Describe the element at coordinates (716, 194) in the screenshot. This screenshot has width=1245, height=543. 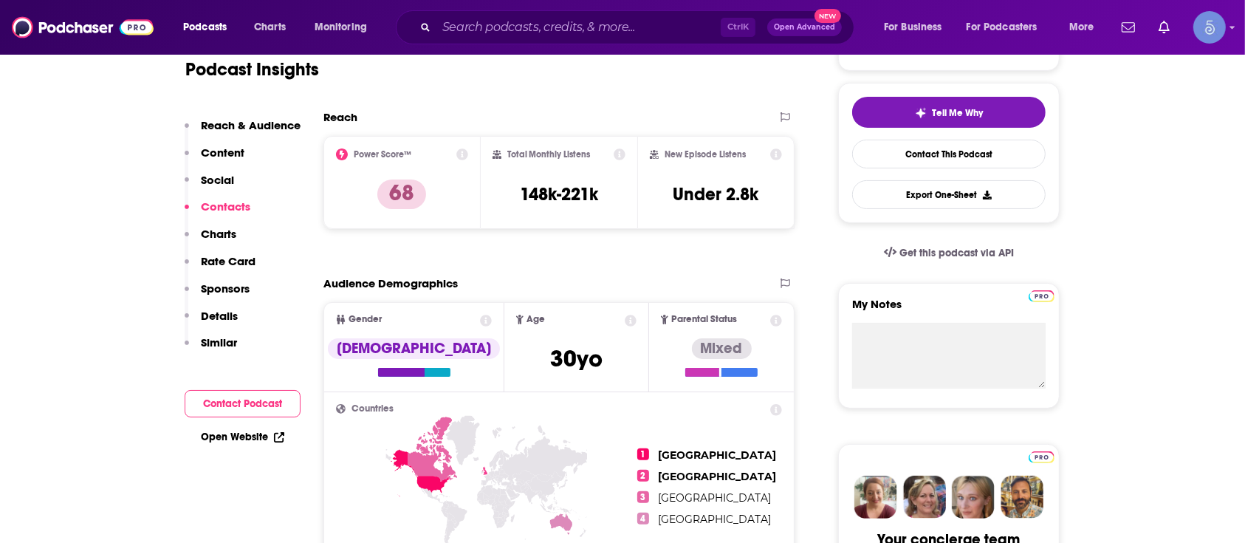
I see `h3: Under 2.8k` at that location.